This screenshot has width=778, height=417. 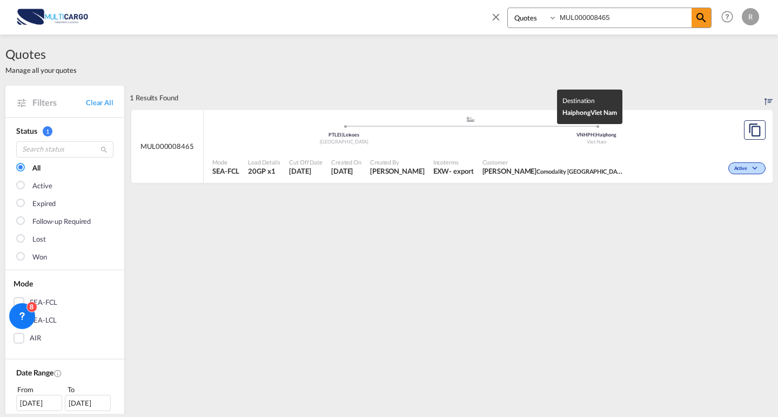 I want to click on span: Customer, so click(x=552, y=162).